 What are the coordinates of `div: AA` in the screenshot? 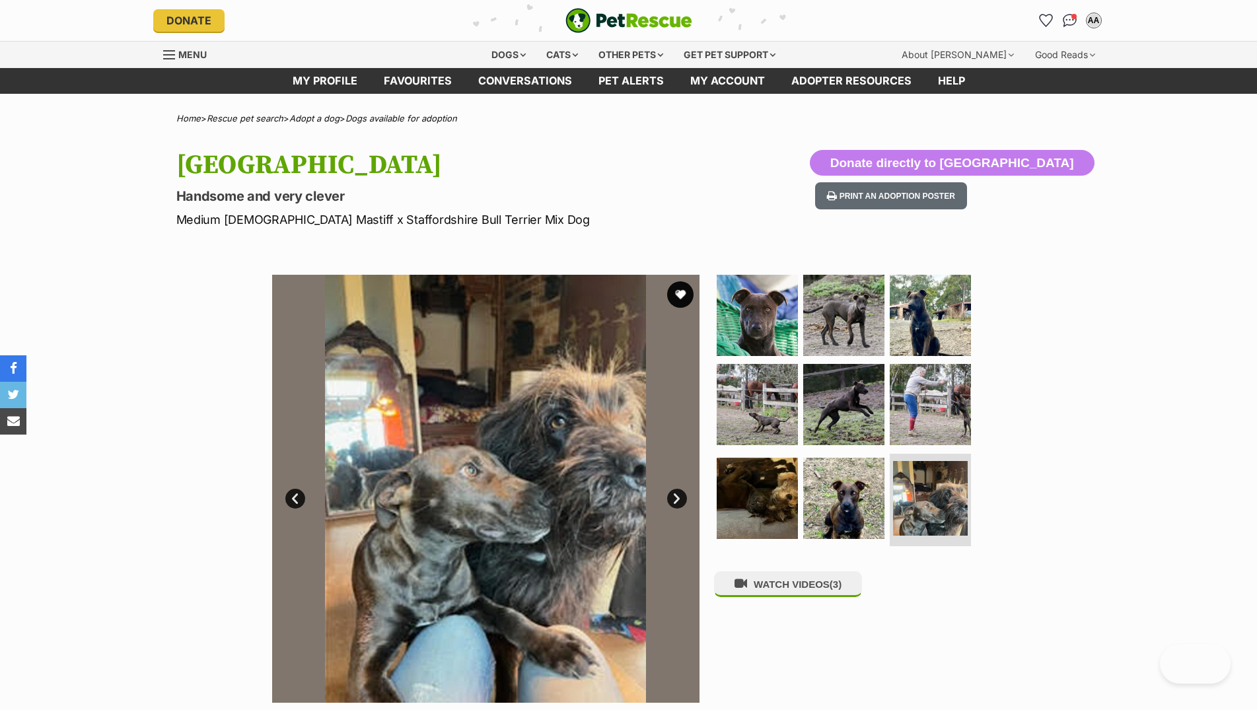 It's located at (1094, 20).